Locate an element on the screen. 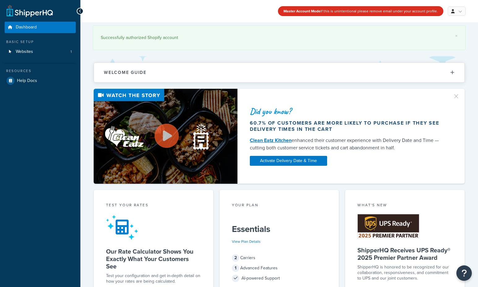 This screenshot has height=287, width=478. strong: Master Account Mode is located at coordinates (302, 11).